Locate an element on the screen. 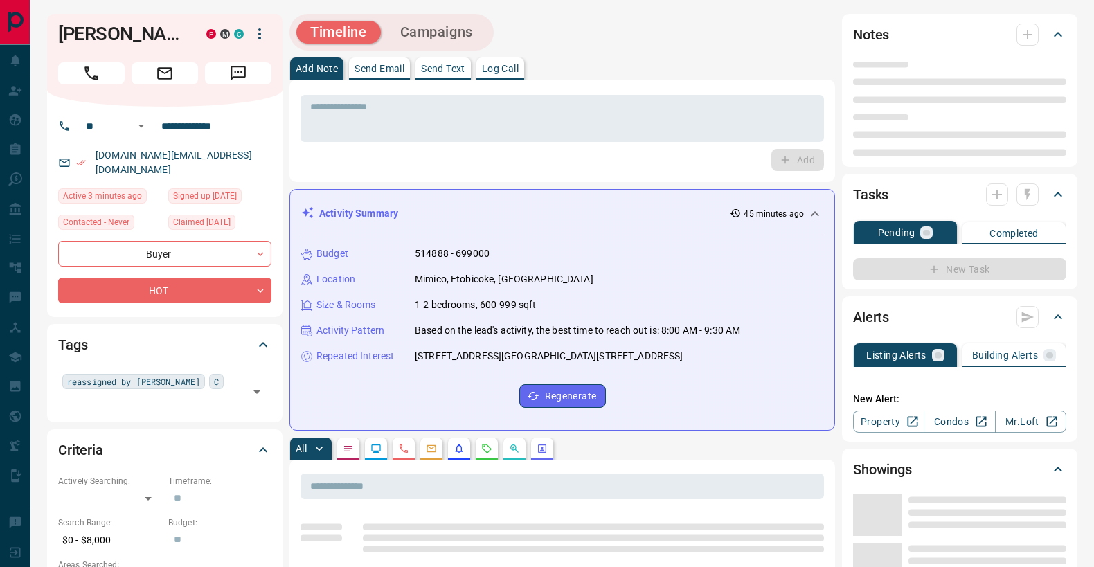  p: Send Email is located at coordinates (379, 69).